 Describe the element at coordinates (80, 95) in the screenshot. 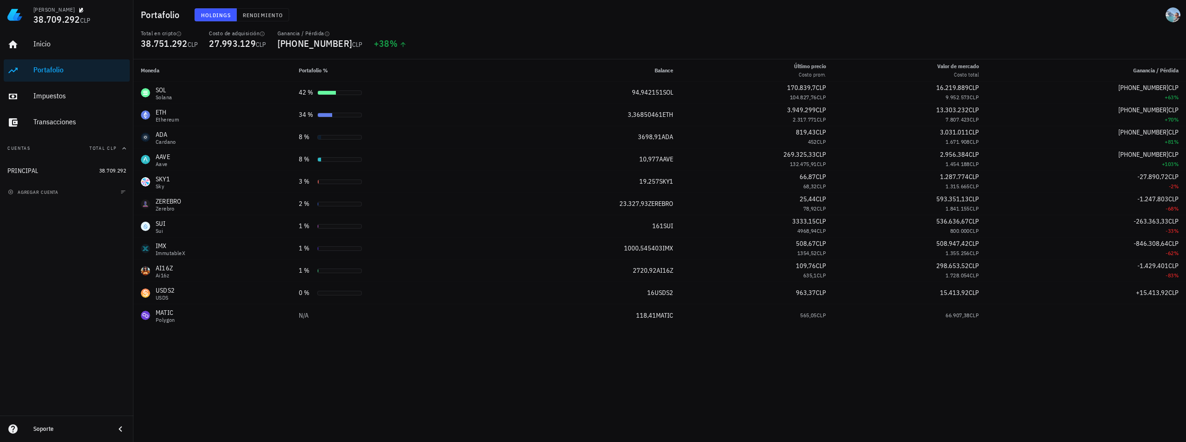

I see `div: Impuestos` at that location.